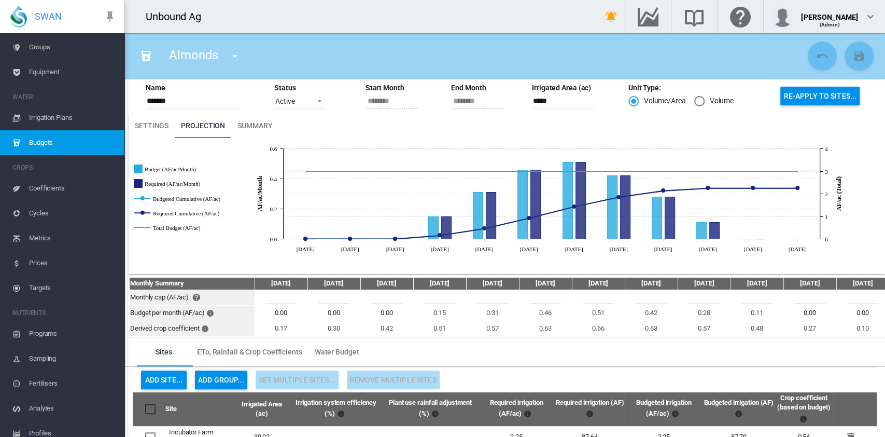 This screenshot has height=437, width=885. Describe the element at coordinates (387, 328) in the screenshot. I see `div: 0.42` at that location.